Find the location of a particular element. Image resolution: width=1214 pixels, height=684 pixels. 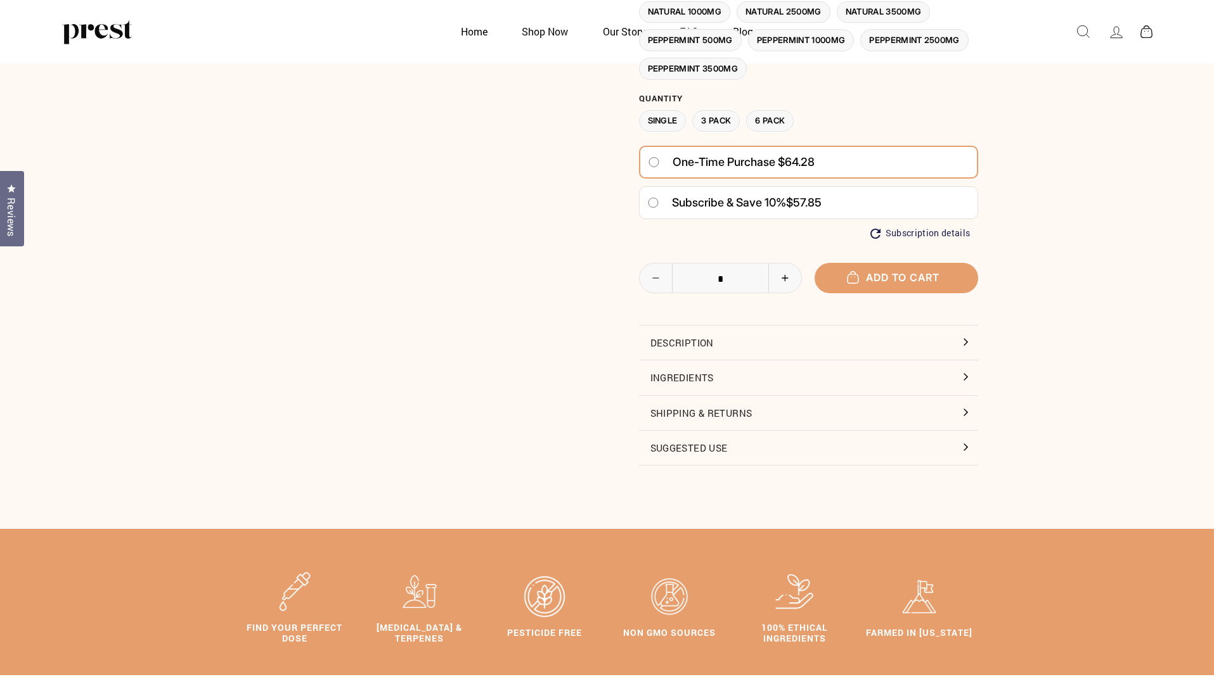

button: Subscription details is located at coordinates (920, 233).